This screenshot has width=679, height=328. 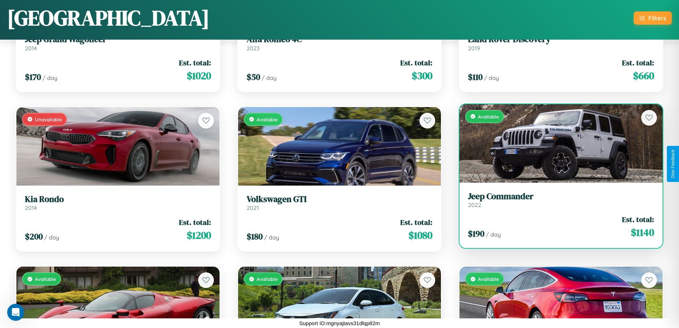 I want to click on div: Filters, so click(x=657, y=18).